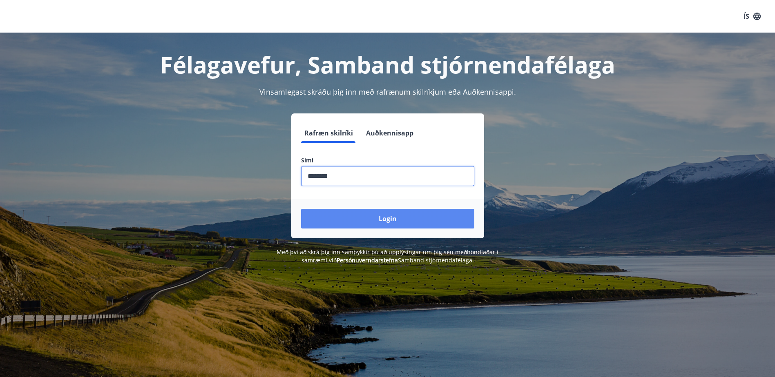 The width and height of the screenshot is (775, 377). Describe the element at coordinates (387, 219) in the screenshot. I see `button: Login` at that location.